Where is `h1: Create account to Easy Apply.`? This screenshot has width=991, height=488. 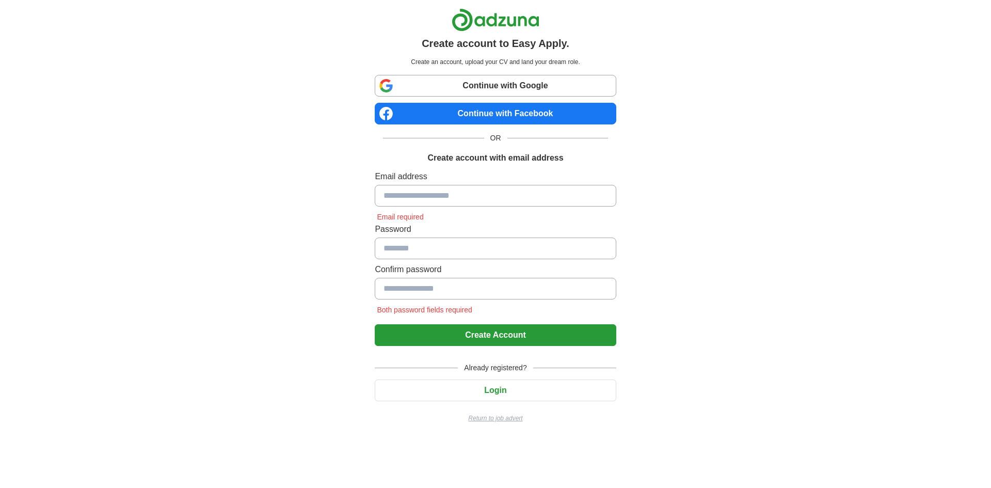 h1: Create account to Easy Apply. is located at coordinates (496, 43).